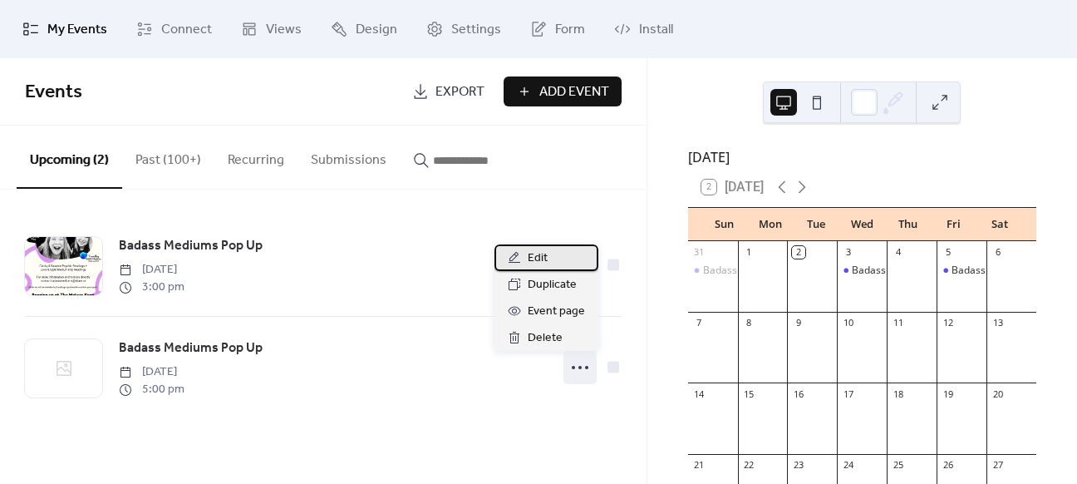 This screenshot has height=484, width=1077. Describe the element at coordinates (552, 285) in the screenshot. I see `span: Duplicate` at that location.